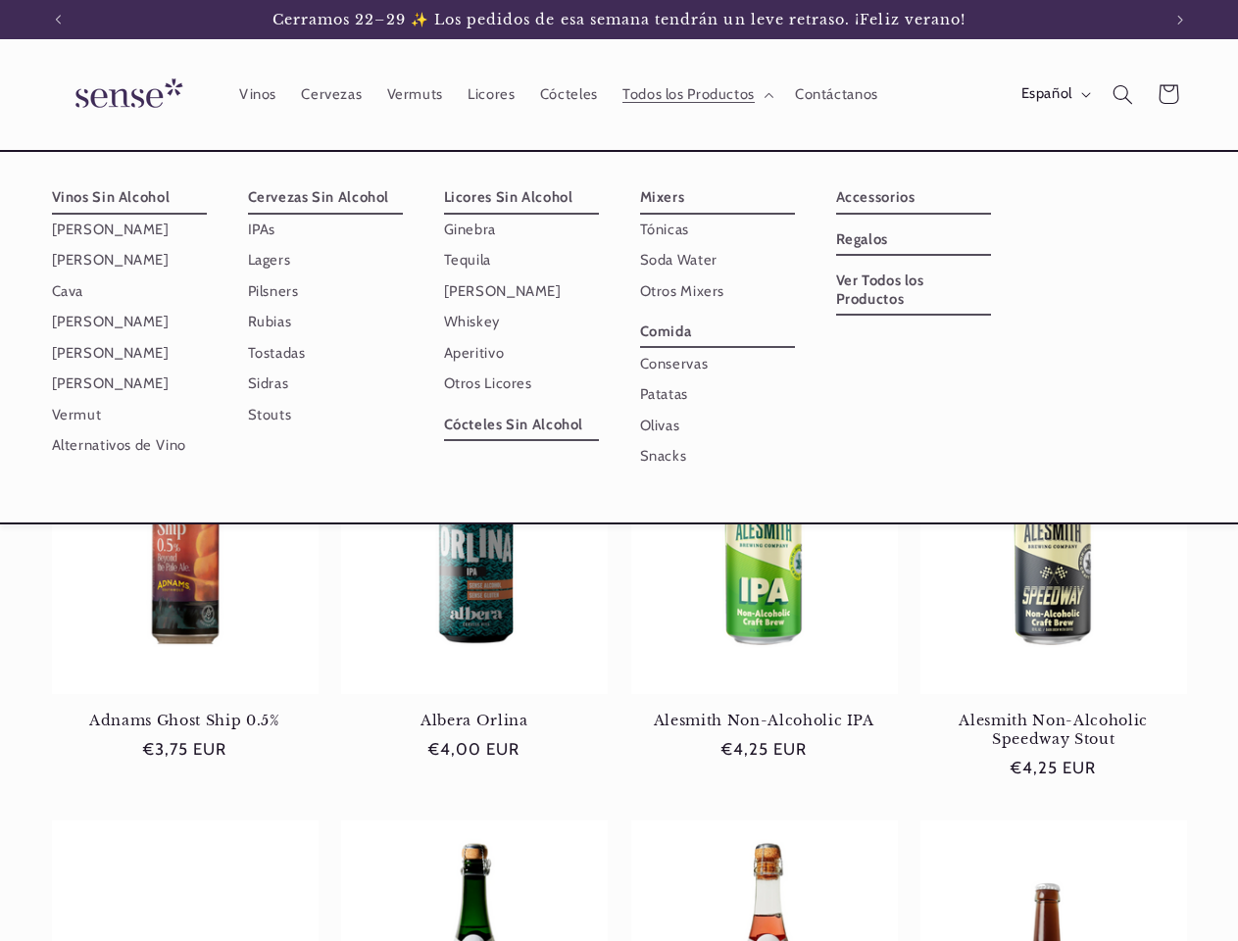 This screenshot has height=941, width=1238. Describe the element at coordinates (717, 260) in the screenshot. I see `a: Soda Water` at that location.